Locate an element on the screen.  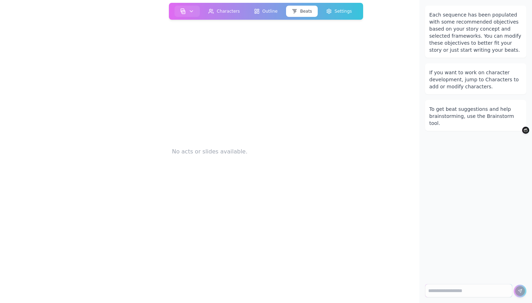
div: To get beat suggestions and help brainstorming, use the Brainstorm tool. is located at coordinates (476, 116).